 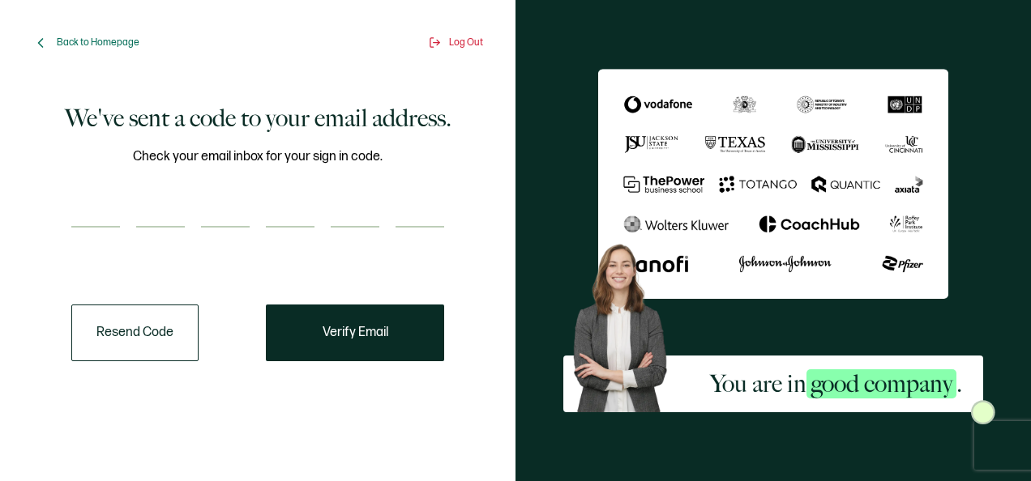 I want to click on span: Back to Homepage, so click(x=98, y=42).